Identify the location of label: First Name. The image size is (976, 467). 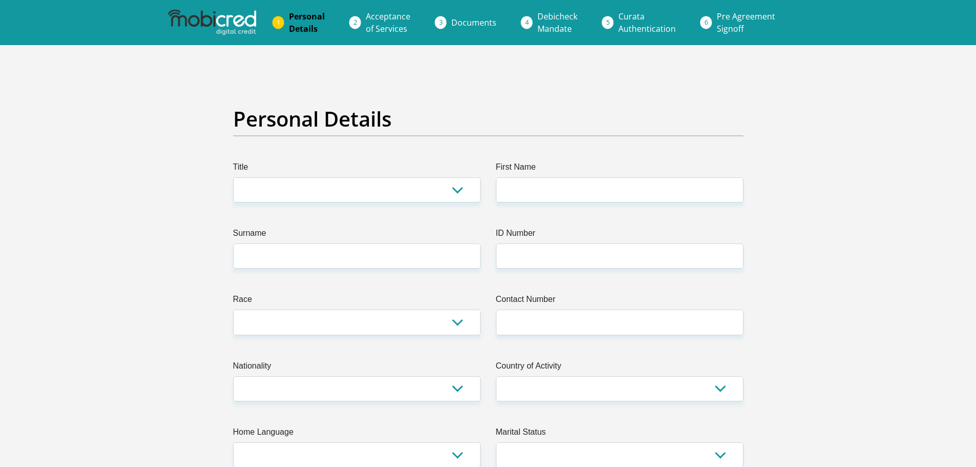
(619, 169).